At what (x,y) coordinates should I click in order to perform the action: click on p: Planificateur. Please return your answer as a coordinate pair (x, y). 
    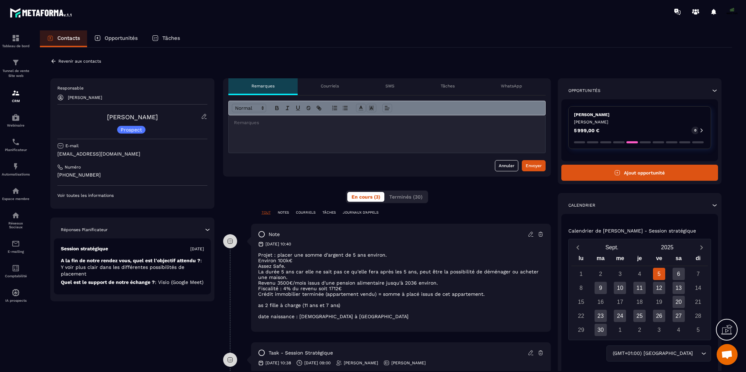
    Looking at the image, I should click on (16, 150).